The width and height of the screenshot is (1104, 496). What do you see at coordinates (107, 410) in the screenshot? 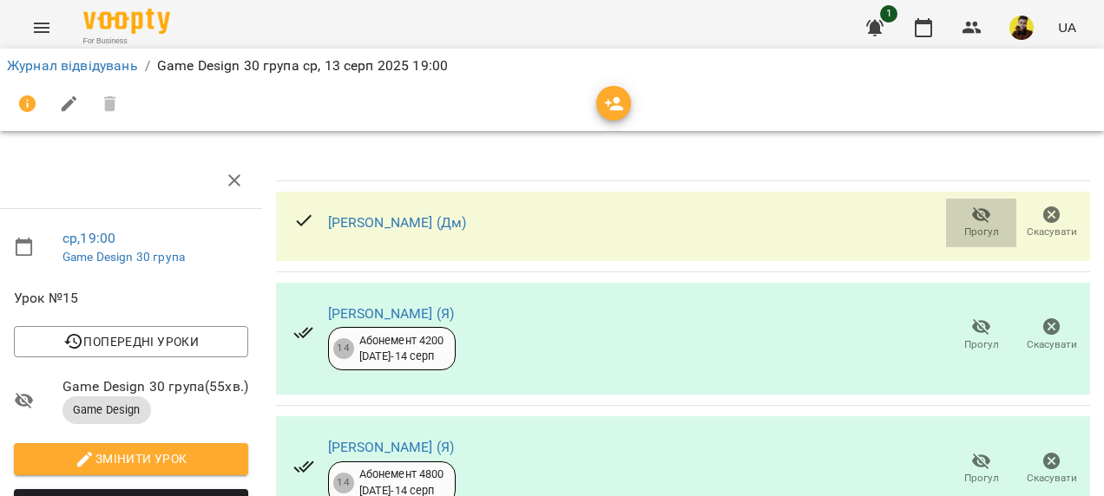
I see `span: Game Design` at bounding box center [107, 410].